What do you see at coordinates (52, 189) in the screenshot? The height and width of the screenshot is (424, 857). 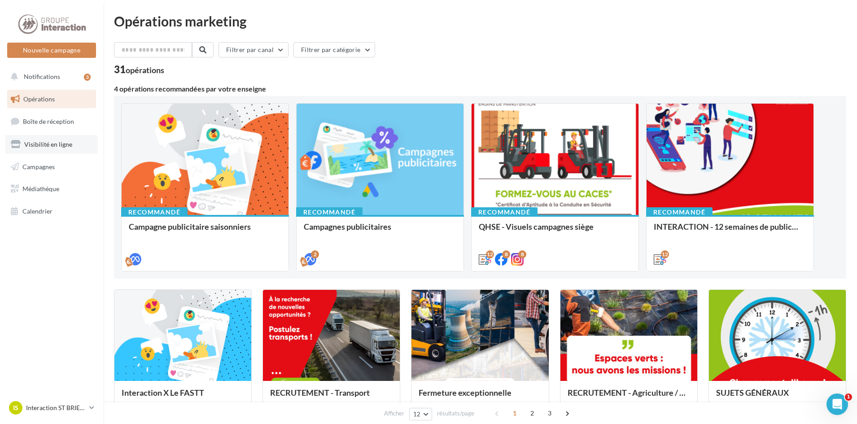 I see `a: Médiathèque` at bounding box center [52, 189].